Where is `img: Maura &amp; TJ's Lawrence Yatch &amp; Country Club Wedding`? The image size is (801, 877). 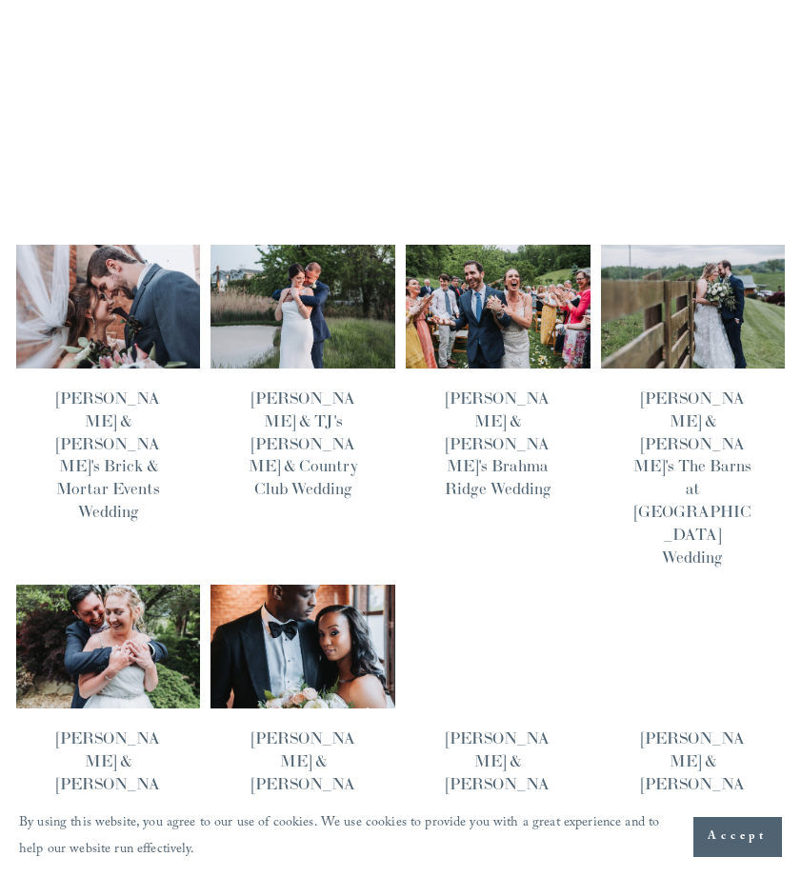 img: Maura &amp; TJ's Lawrence Yatch &amp; Country Club Wedding is located at coordinates (303, 306).